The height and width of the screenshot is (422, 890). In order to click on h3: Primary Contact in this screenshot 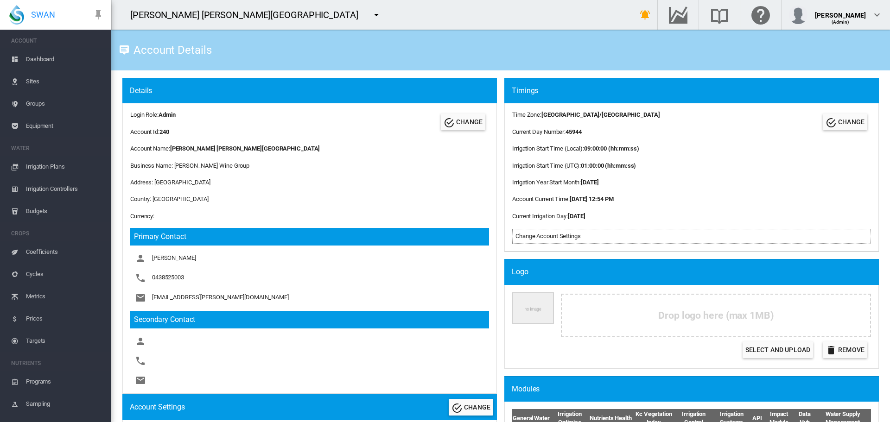, I will do `click(310, 237)`.